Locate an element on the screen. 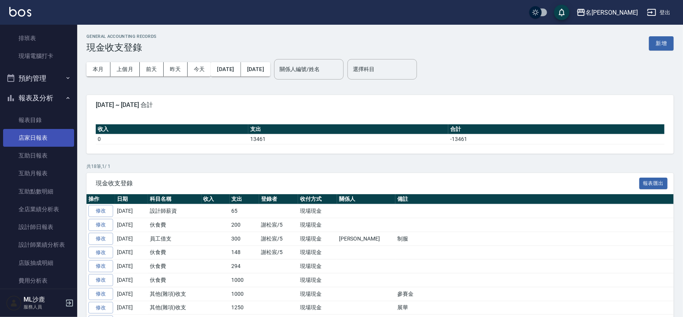 This screenshot has height=317, width=683. td: 制服 is located at coordinates (534, 239).